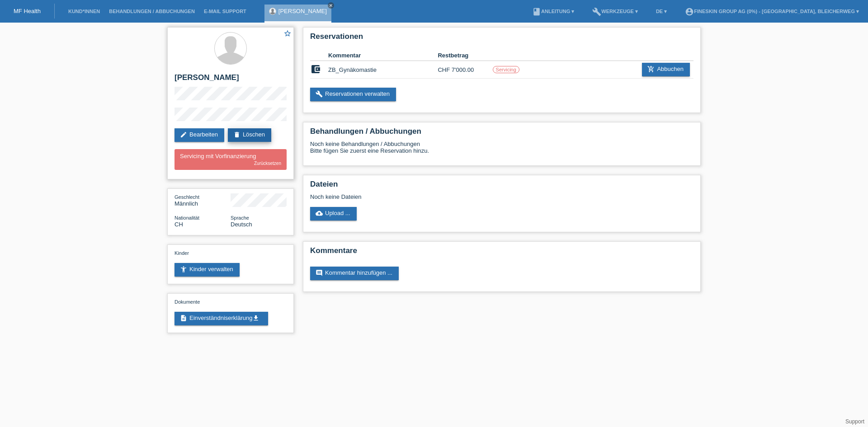 The height and width of the screenshot is (427, 868). What do you see at coordinates (854, 422) in the screenshot?
I see `a: Support` at bounding box center [854, 422].